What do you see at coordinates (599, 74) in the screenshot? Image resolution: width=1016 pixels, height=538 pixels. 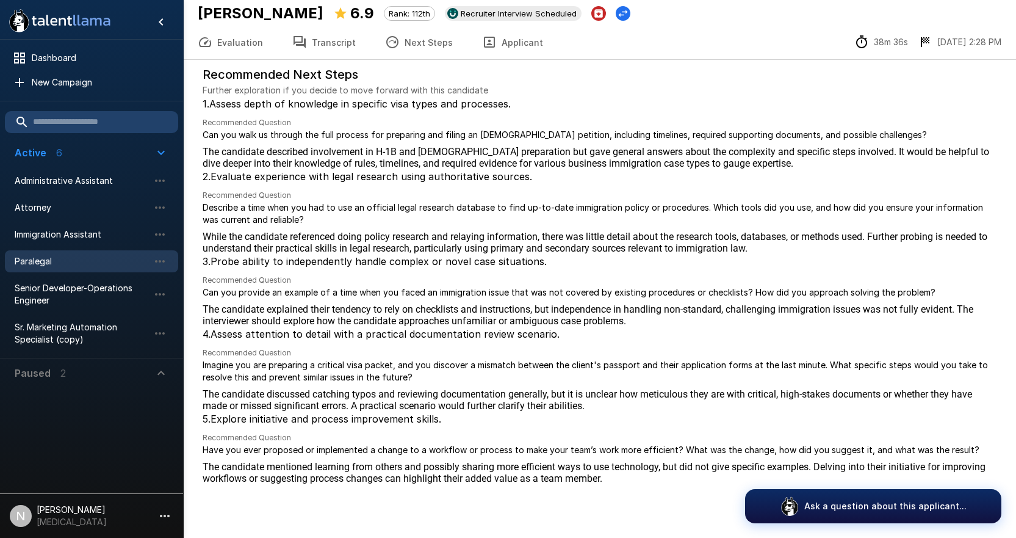 I see `h6: Recommended Next Steps` at bounding box center [599, 74].